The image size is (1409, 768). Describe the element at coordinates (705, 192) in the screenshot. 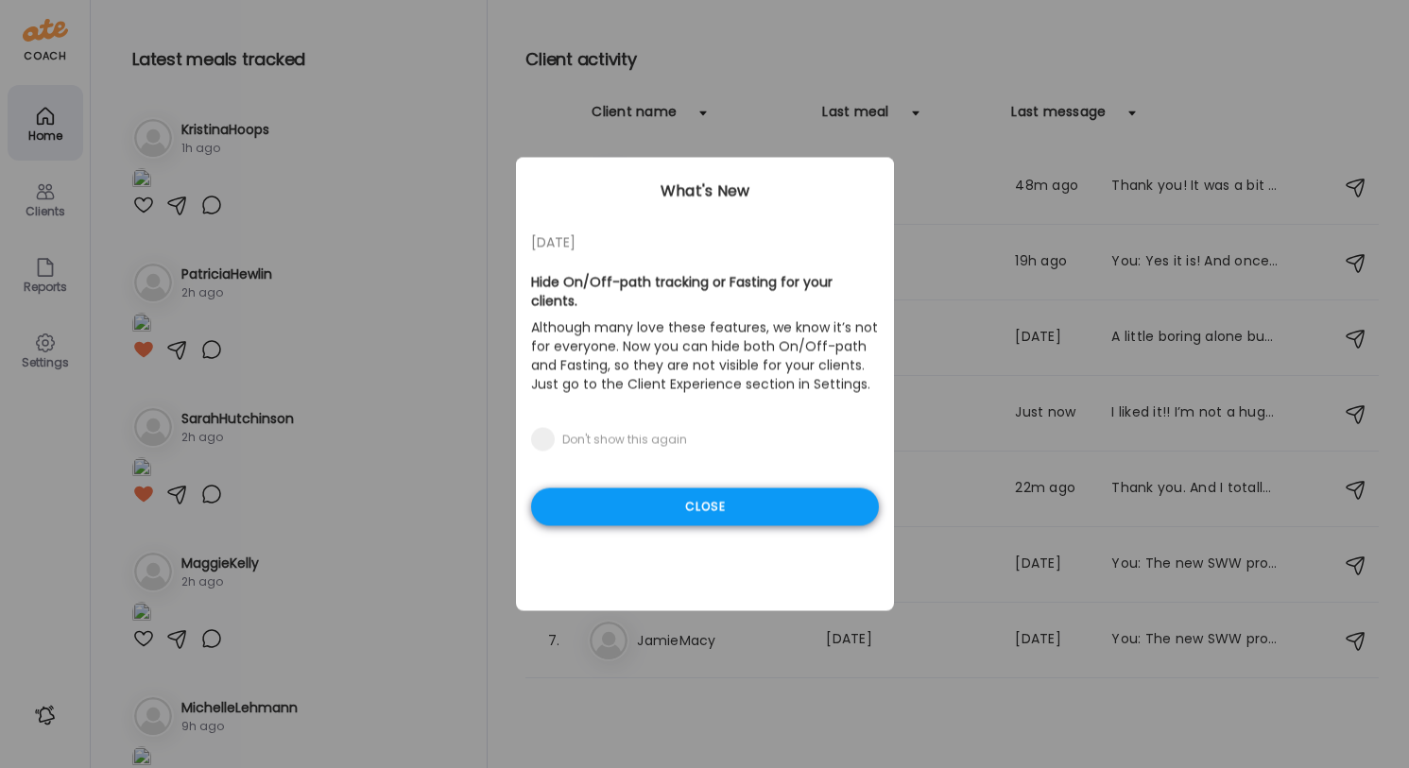

I see `div: What's New` at that location.